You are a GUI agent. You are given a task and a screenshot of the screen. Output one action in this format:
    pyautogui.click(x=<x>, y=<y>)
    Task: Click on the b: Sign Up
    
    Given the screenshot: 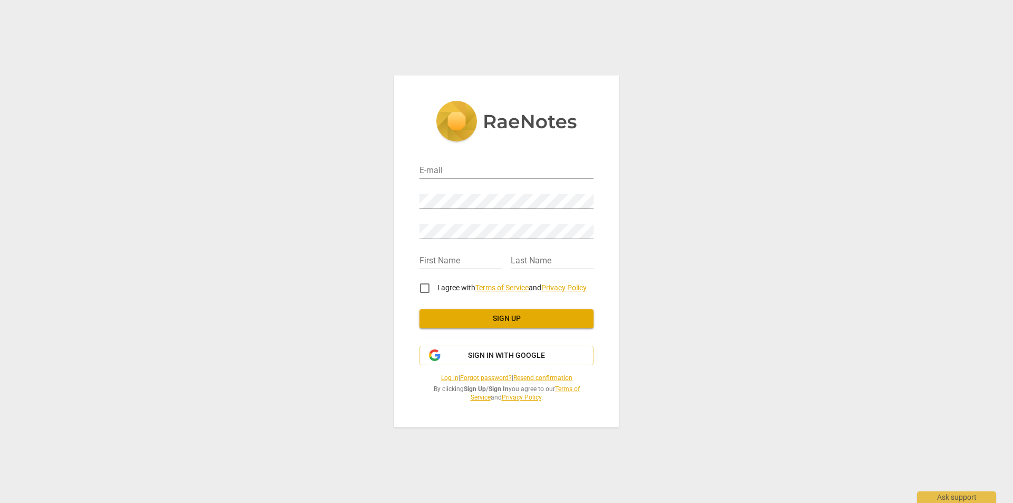 What is the action you would take?
    pyautogui.click(x=475, y=389)
    